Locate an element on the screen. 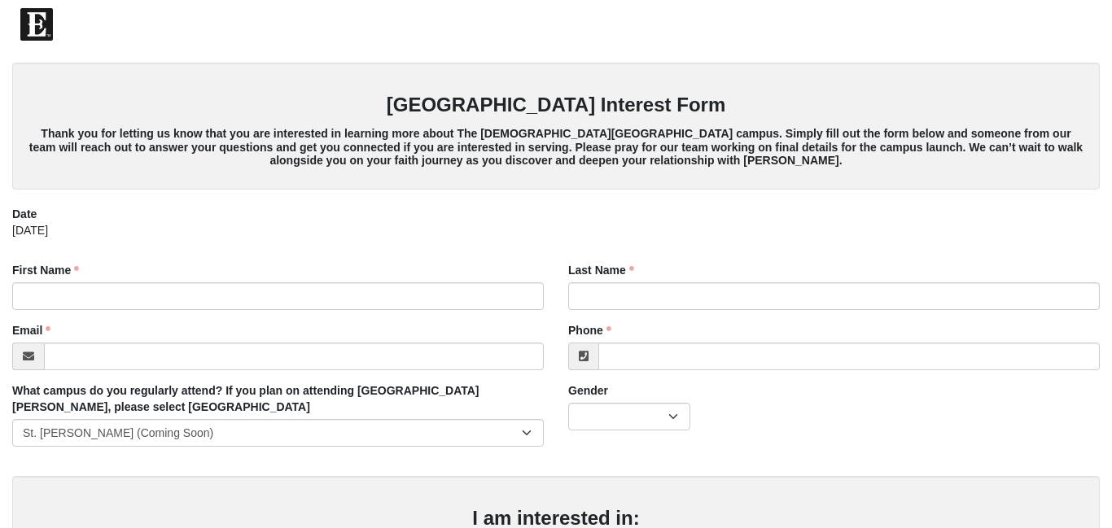  h5: Thank you for letting us know that you are interested in learning more about The [DEMOGRAPHIC_DAT... is located at coordinates (556, 147).